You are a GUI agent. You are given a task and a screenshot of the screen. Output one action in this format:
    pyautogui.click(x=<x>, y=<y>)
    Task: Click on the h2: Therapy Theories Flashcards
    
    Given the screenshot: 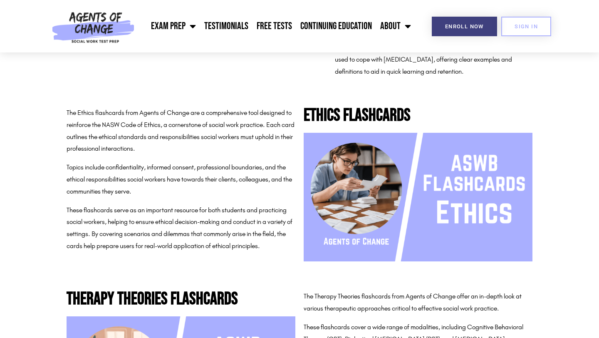 What is the action you would take?
    pyautogui.click(x=181, y=299)
    